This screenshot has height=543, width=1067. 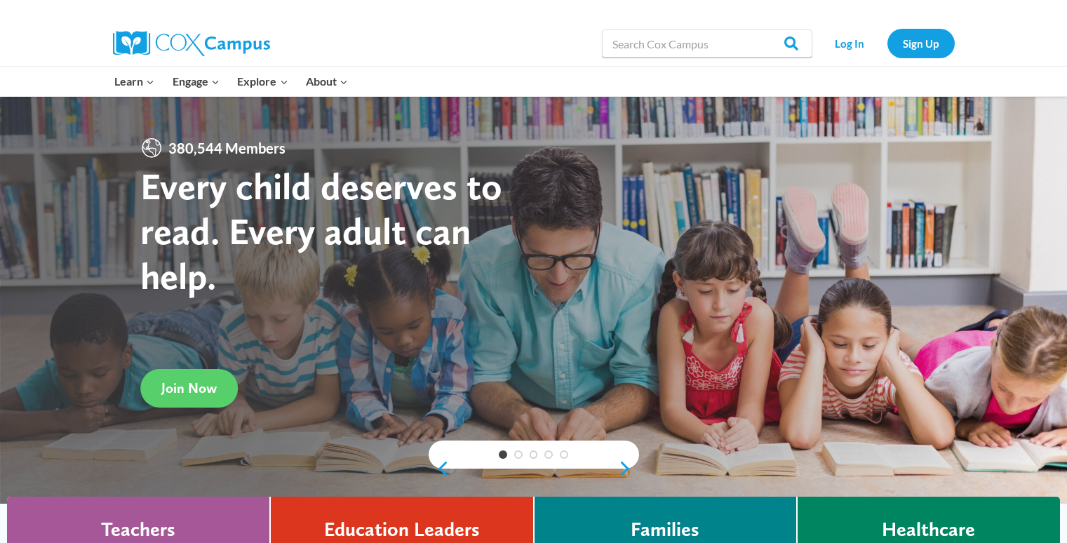 What do you see at coordinates (518, 454) in the screenshot?
I see `a: 2` at bounding box center [518, 454].